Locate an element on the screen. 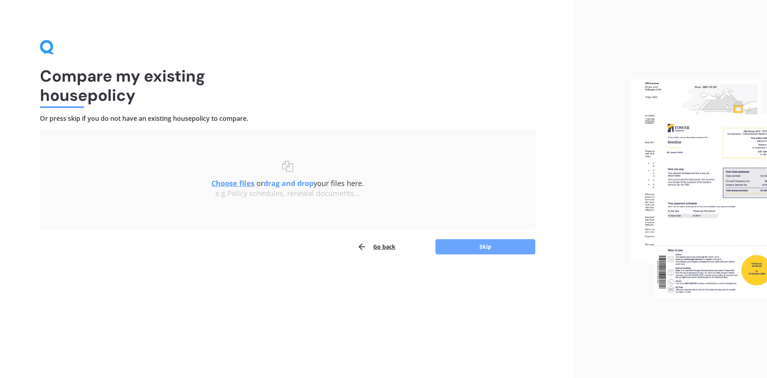  h4: Or press skip if you do not have an existing house policy to compare. is located at coordinates (288, 118).